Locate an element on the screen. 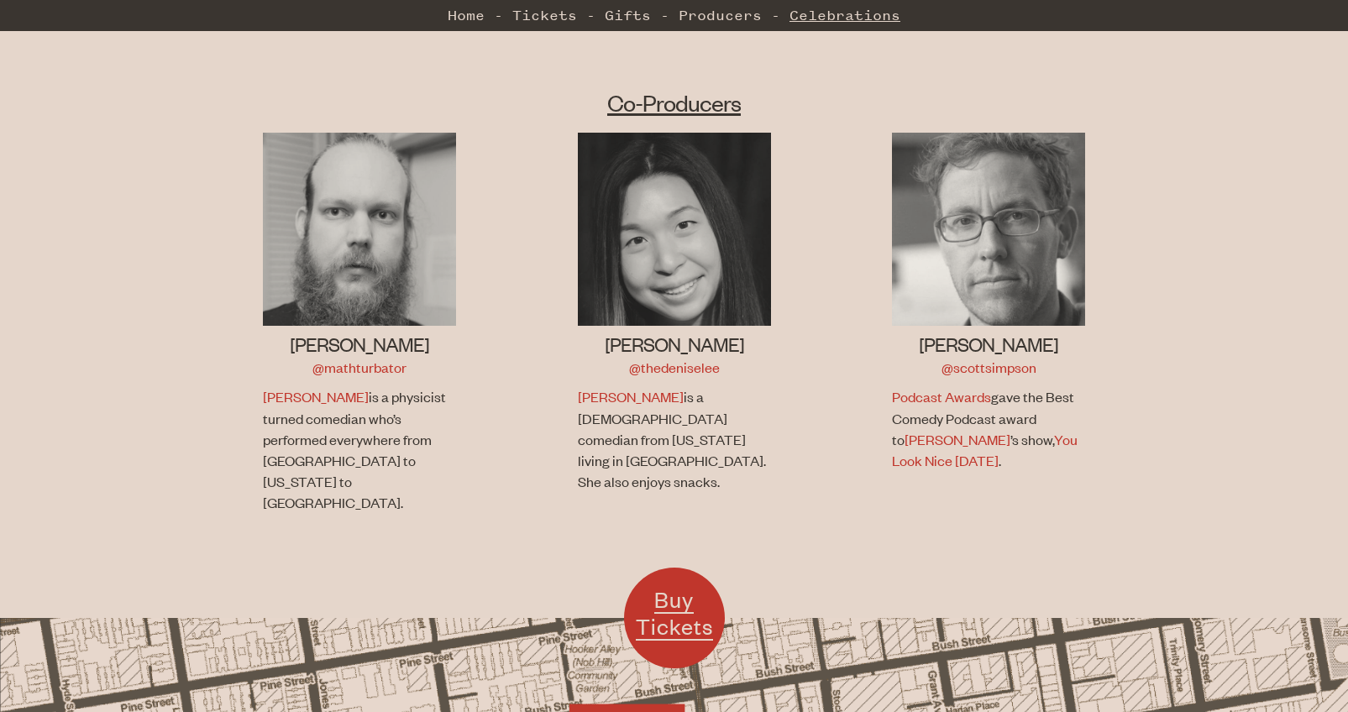  a: Buy Tickets is located at coordinates (675, 618).